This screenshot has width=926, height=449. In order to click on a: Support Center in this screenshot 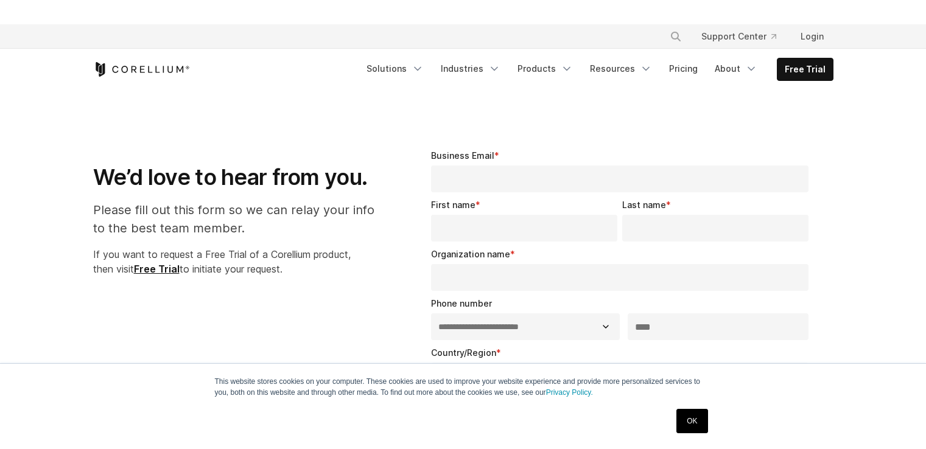, I will do `click(739, 37)`.